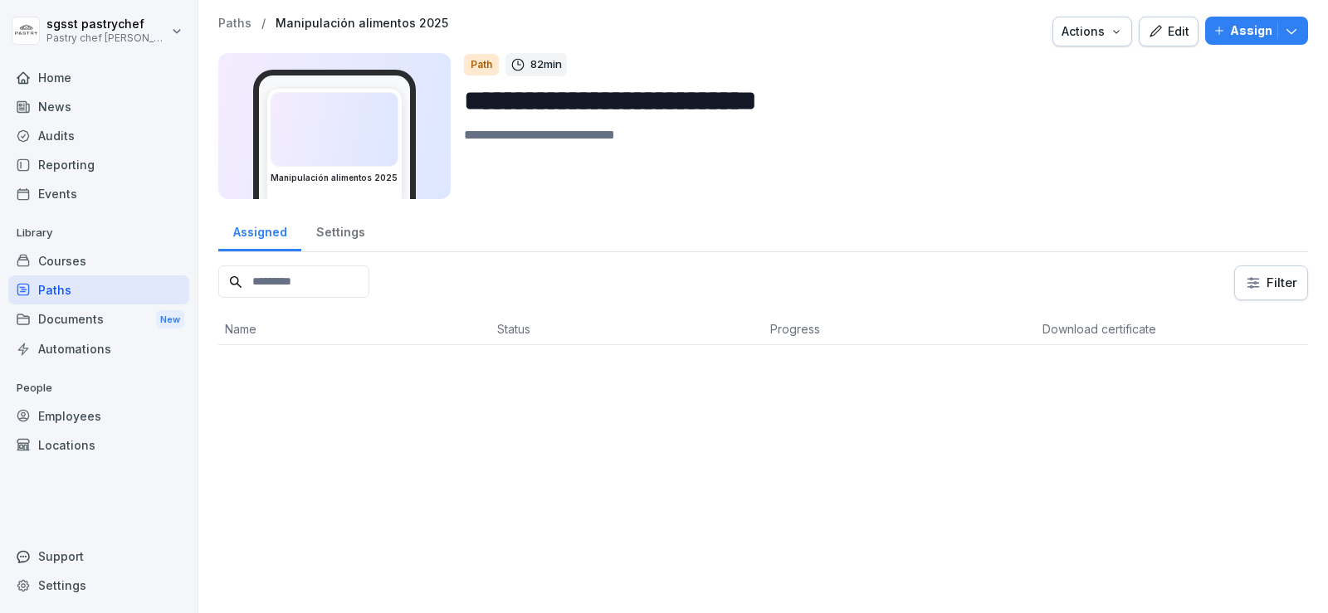 This screenshot has height=613, width=1328. What do you see at coordinates (99, 290) in the screenshot?
I see `div: Paths` at bounding box center [99, 290].